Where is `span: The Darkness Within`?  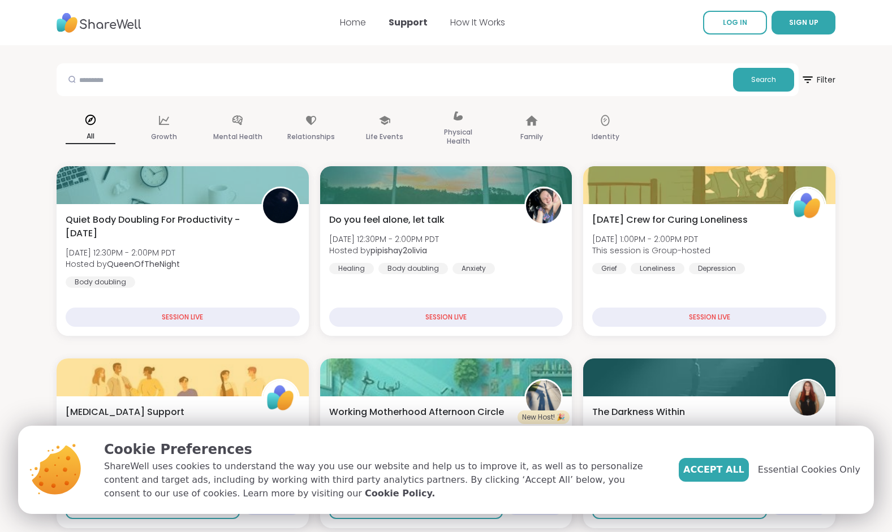
span: The Darkness Within is located at coordinates (639, 412).